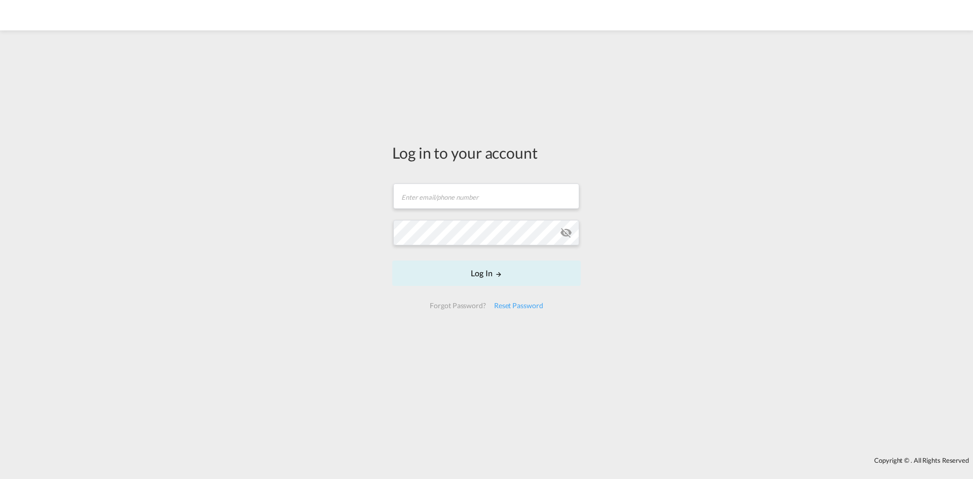 The height and width of the screenshot is (479, 973). What do you see at coordinates (519, 306) in the screenshot?
I see `div: Reset Password` at bounding box center [519, 306].